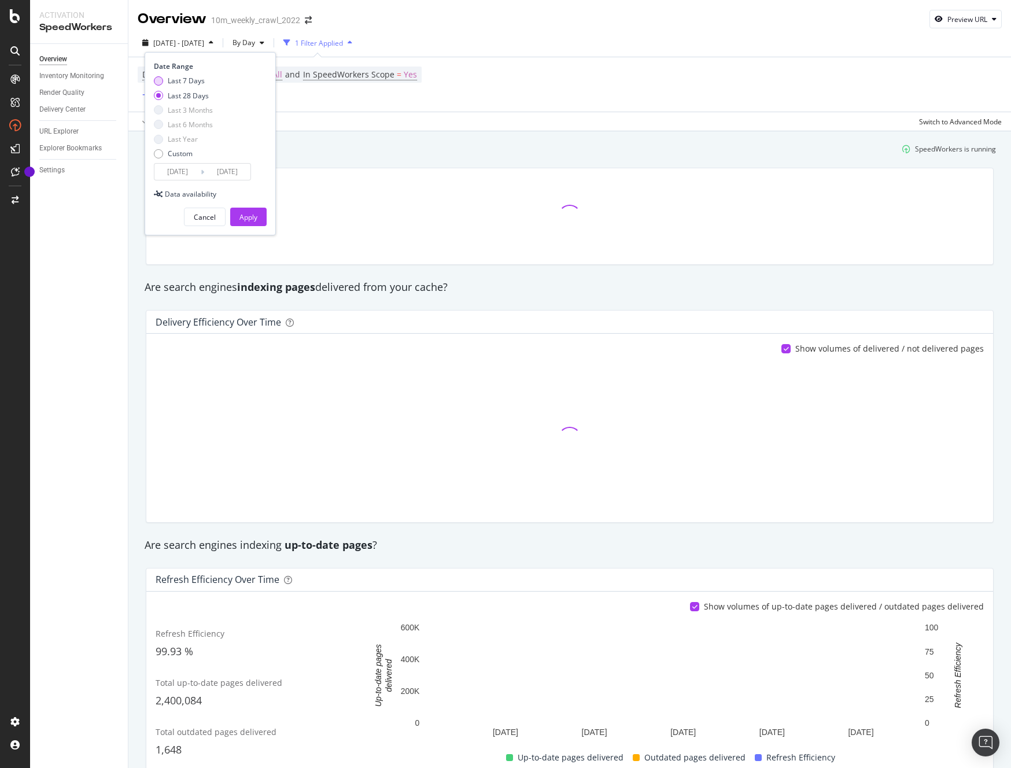  What do you see at coordinates (293, 74) in the screenshot?
I see `span: and` at bounding box center [293, 74].